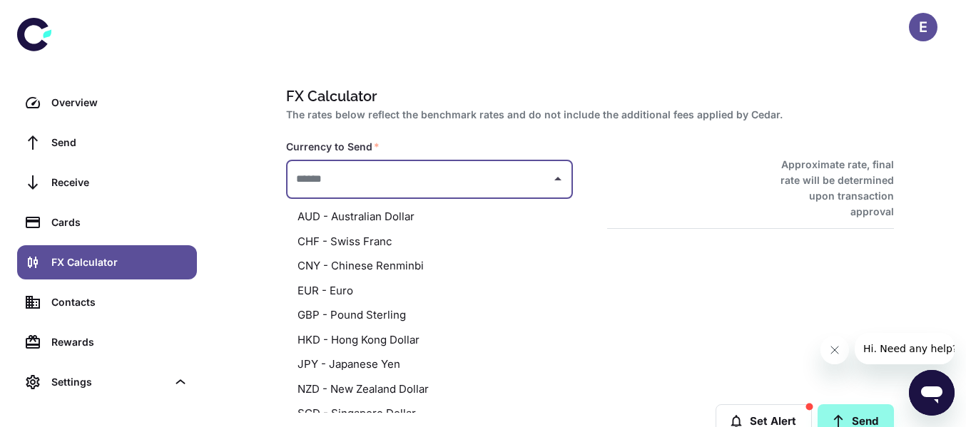 The width and height of the screenshot is (966, 427). I want to click on a: Contacts, so click(107, 302).